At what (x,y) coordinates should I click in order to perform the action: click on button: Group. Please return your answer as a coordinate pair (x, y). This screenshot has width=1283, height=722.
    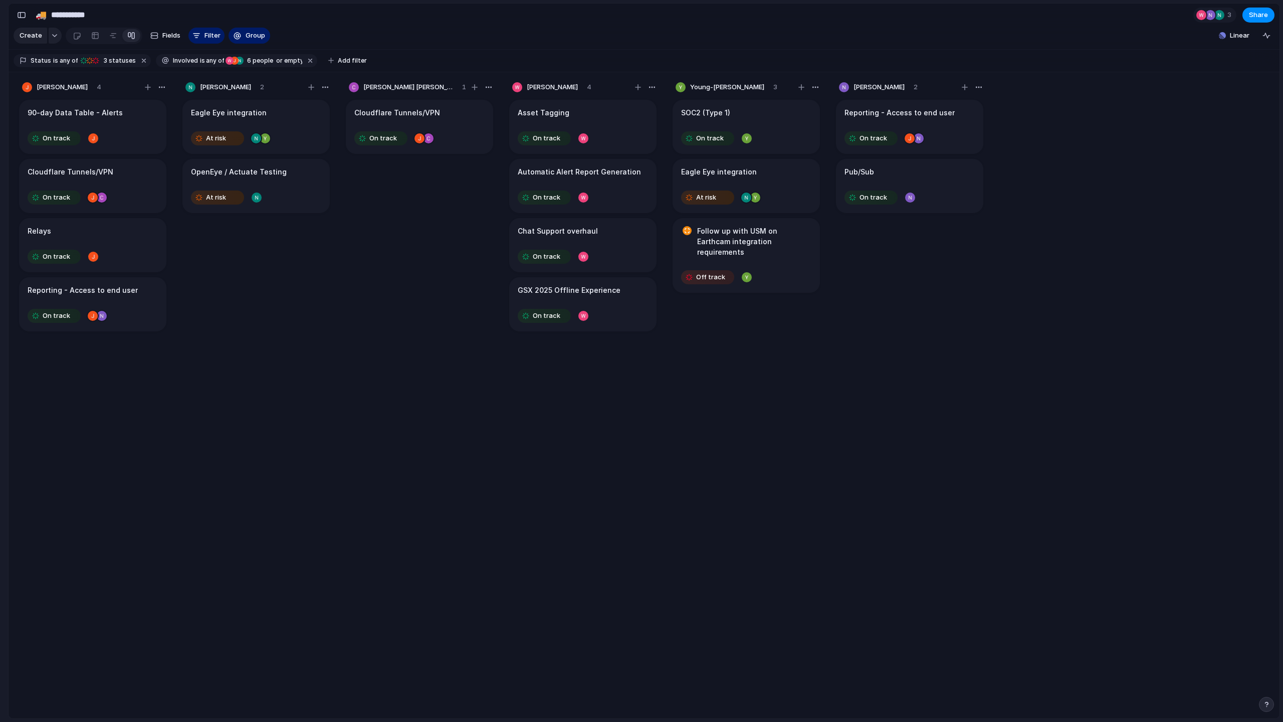
    Looking at the image, I should click on (249, 36).